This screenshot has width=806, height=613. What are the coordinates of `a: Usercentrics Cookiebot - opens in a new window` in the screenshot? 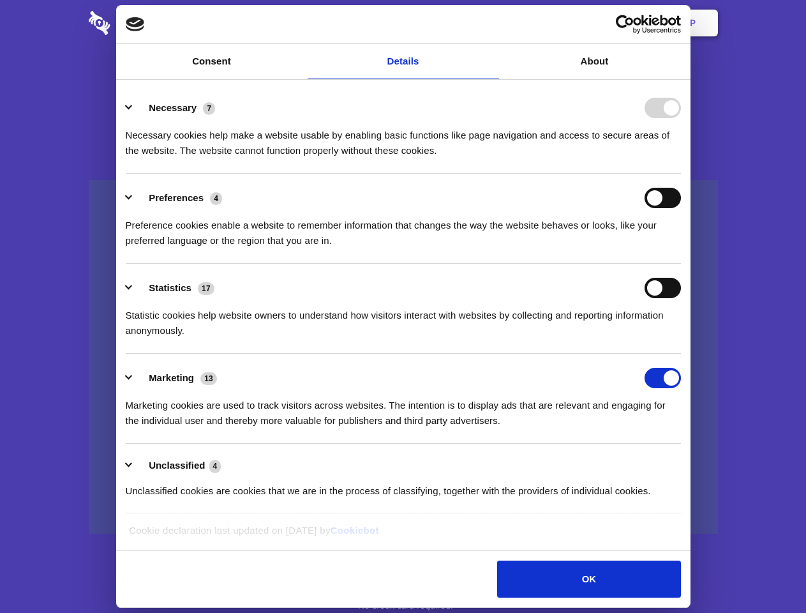 It's located at (625, 24).